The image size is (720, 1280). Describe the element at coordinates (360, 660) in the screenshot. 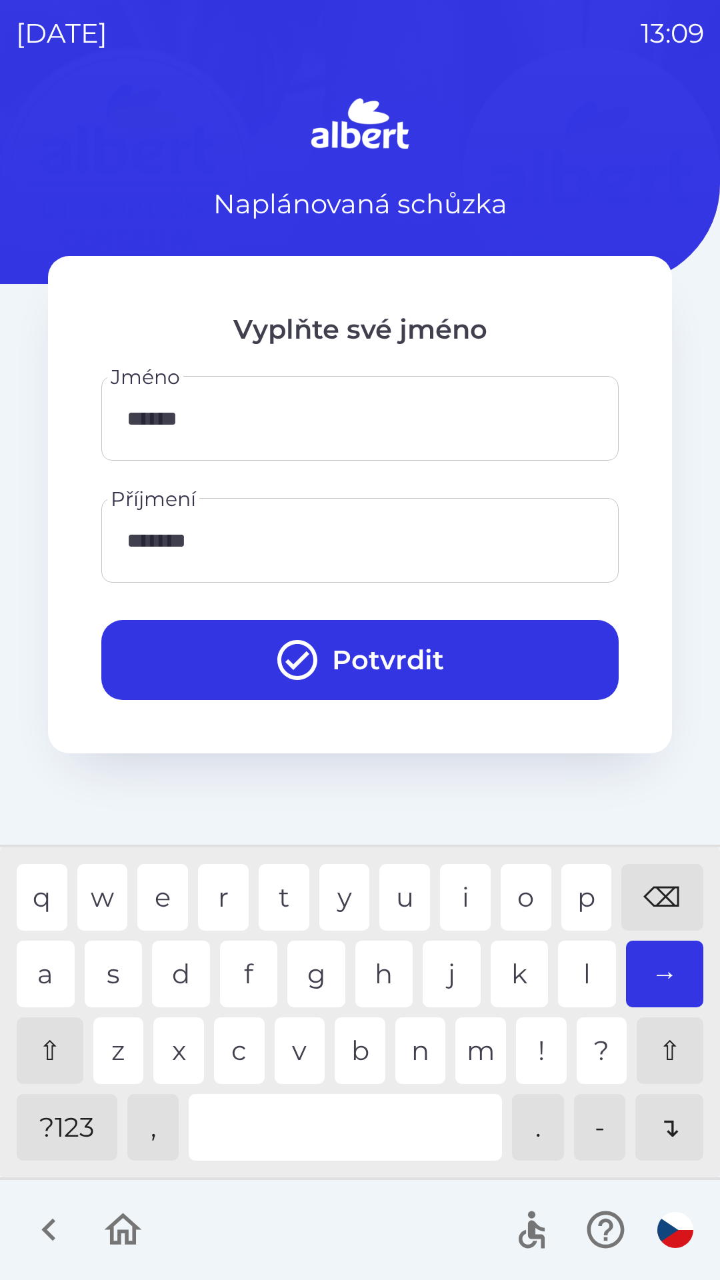

I see `button: Potvrdit` at that location.